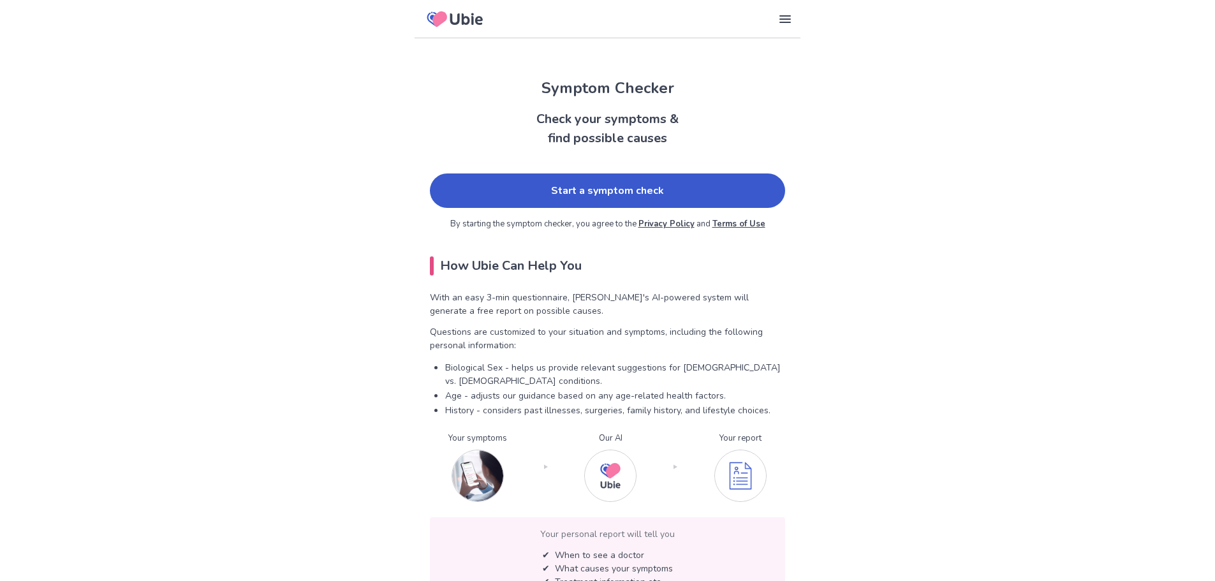 This screenshot has width=1215, height=581. What do you see at coordinates (607, 555) in the screenshot?
I see `p: ✔ When to see a doctor` at bounding box center [607, 555].